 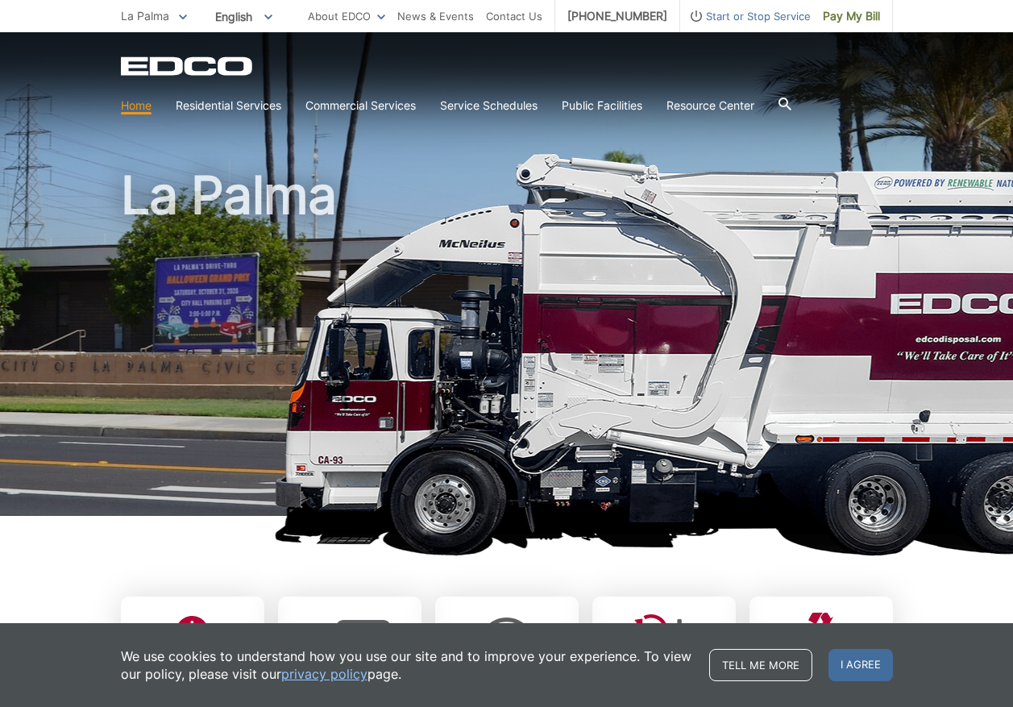 I want to click on a: EDCD logo. Return to the homepage., so click(x=188, y=66).